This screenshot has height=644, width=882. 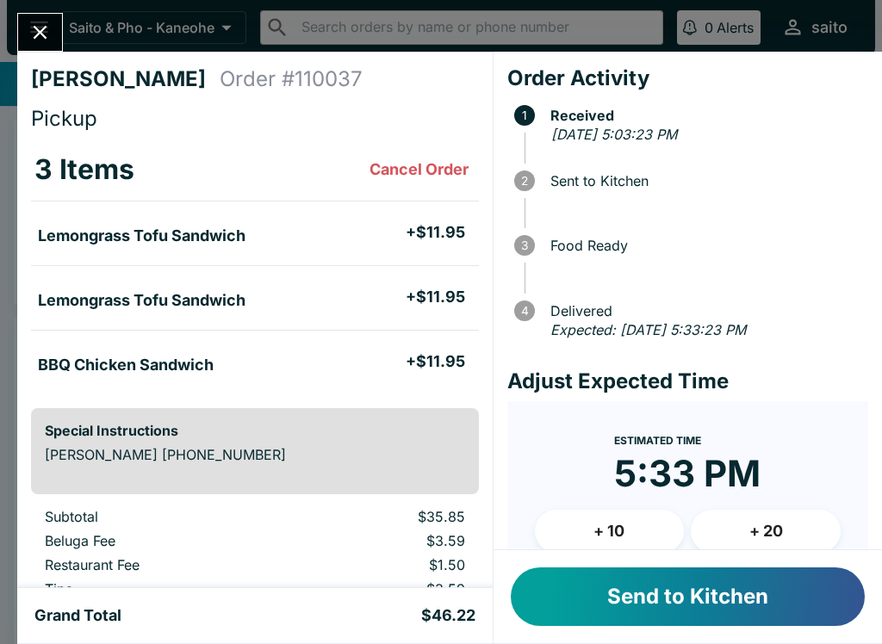 I want to click on text: 2, so click(x=525, y=181).